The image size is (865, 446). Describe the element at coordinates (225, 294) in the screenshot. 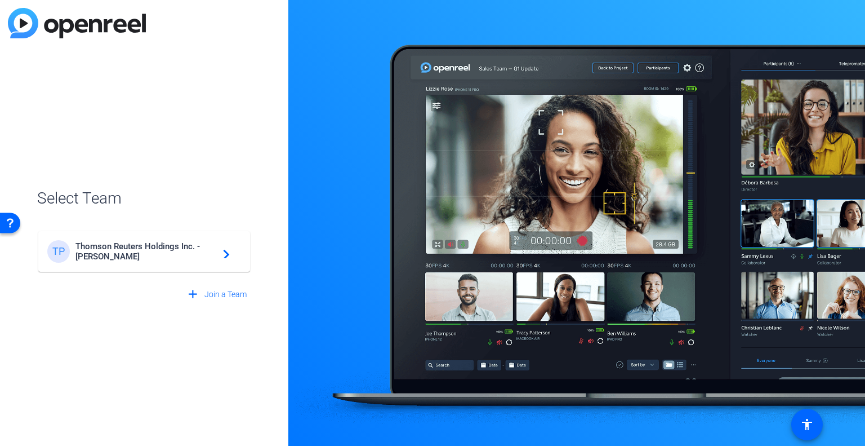

I see `span: Join a Team` at that location.